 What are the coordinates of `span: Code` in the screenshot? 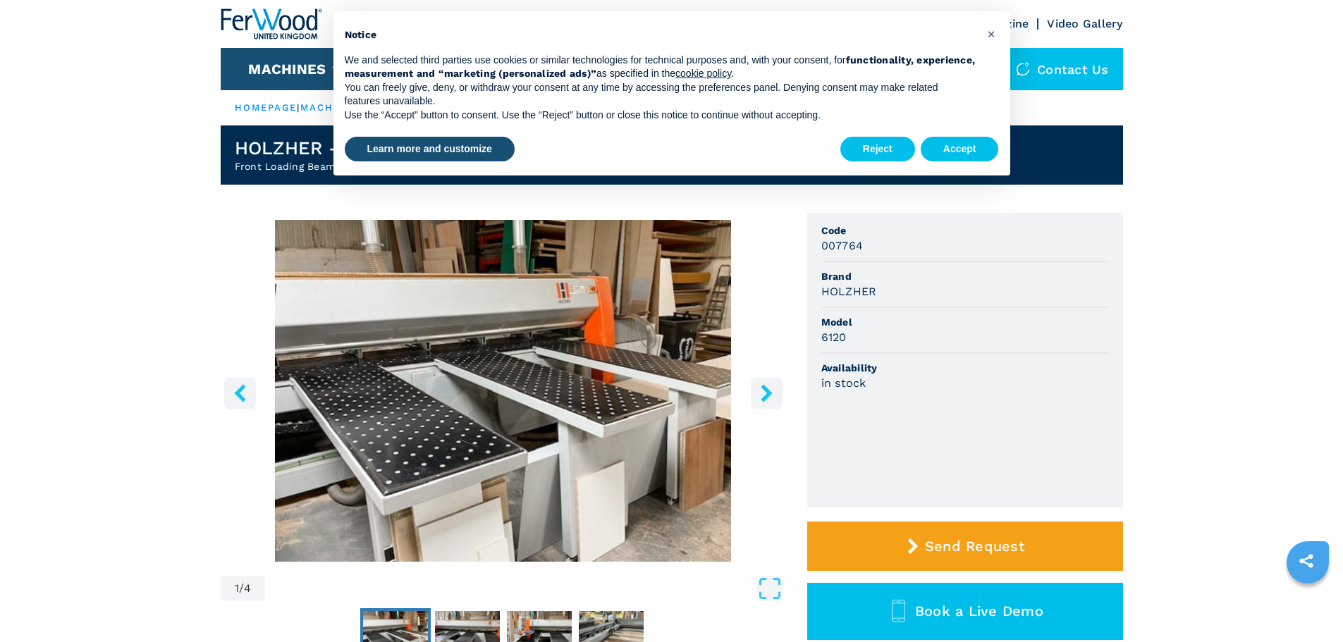 It's located at (965, 230).